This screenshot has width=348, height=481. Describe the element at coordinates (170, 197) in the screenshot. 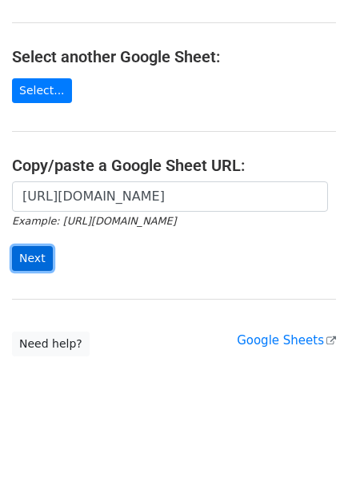

I see `input: Paste your Google Sheet URL here` at that location.